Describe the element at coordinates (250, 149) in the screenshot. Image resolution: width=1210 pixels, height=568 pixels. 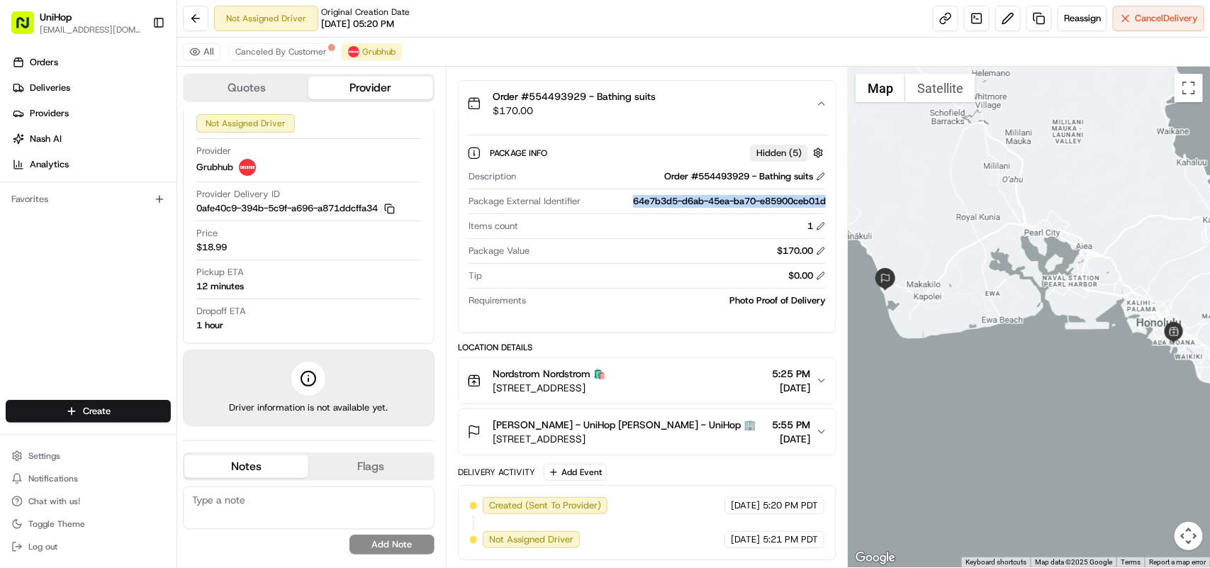
I see `button: Start new chat` at that location.